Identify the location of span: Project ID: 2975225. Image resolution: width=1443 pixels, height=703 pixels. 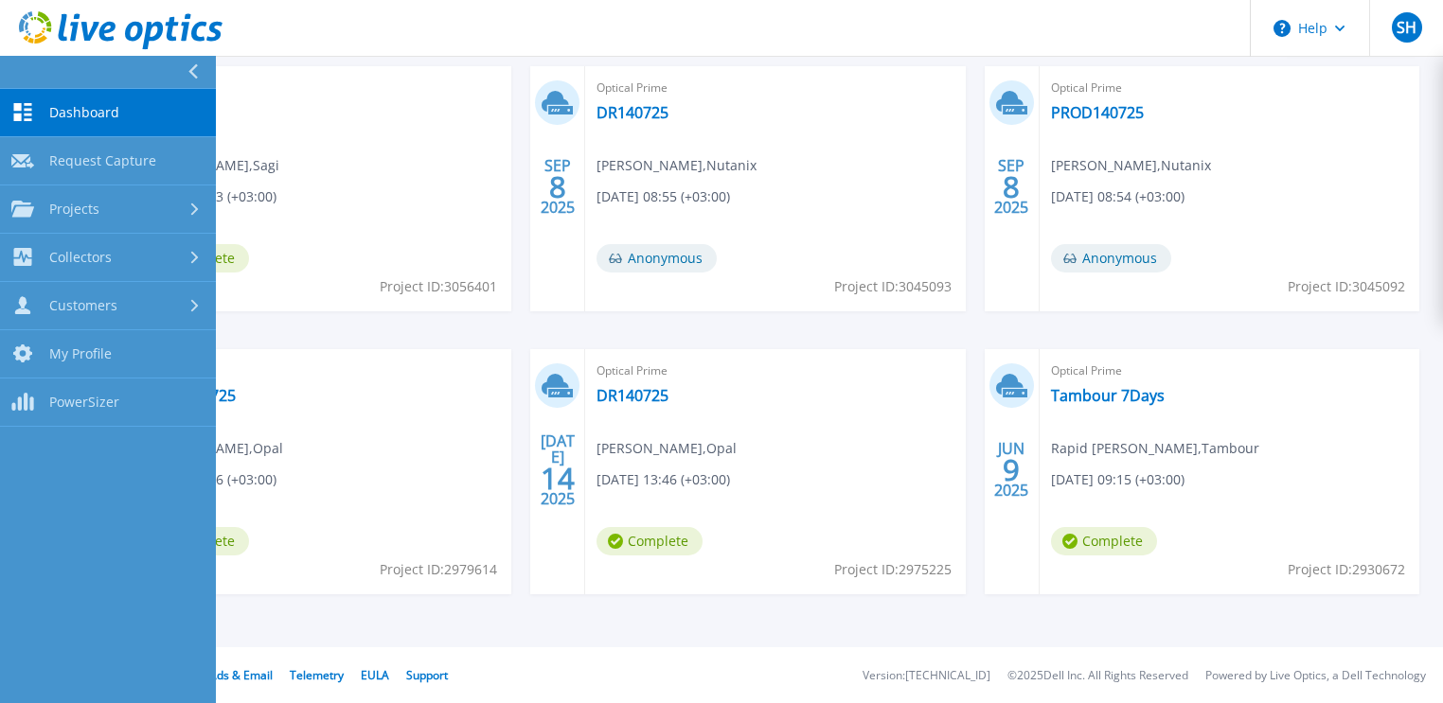
(893, 570).